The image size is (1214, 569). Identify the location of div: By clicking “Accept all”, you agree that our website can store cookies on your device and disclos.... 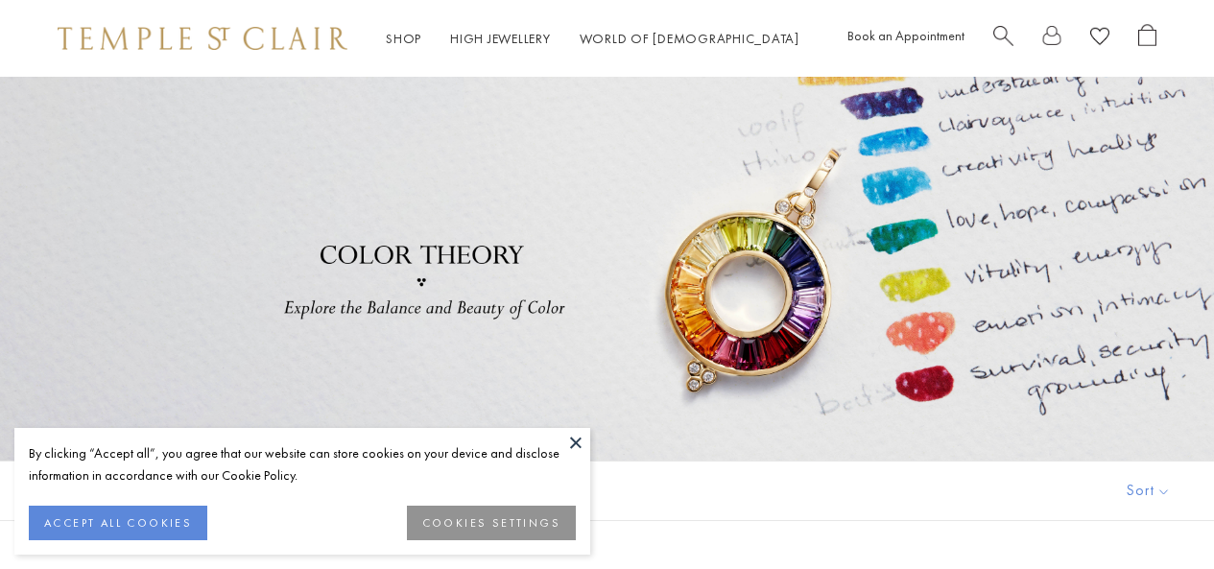
(302, 465).